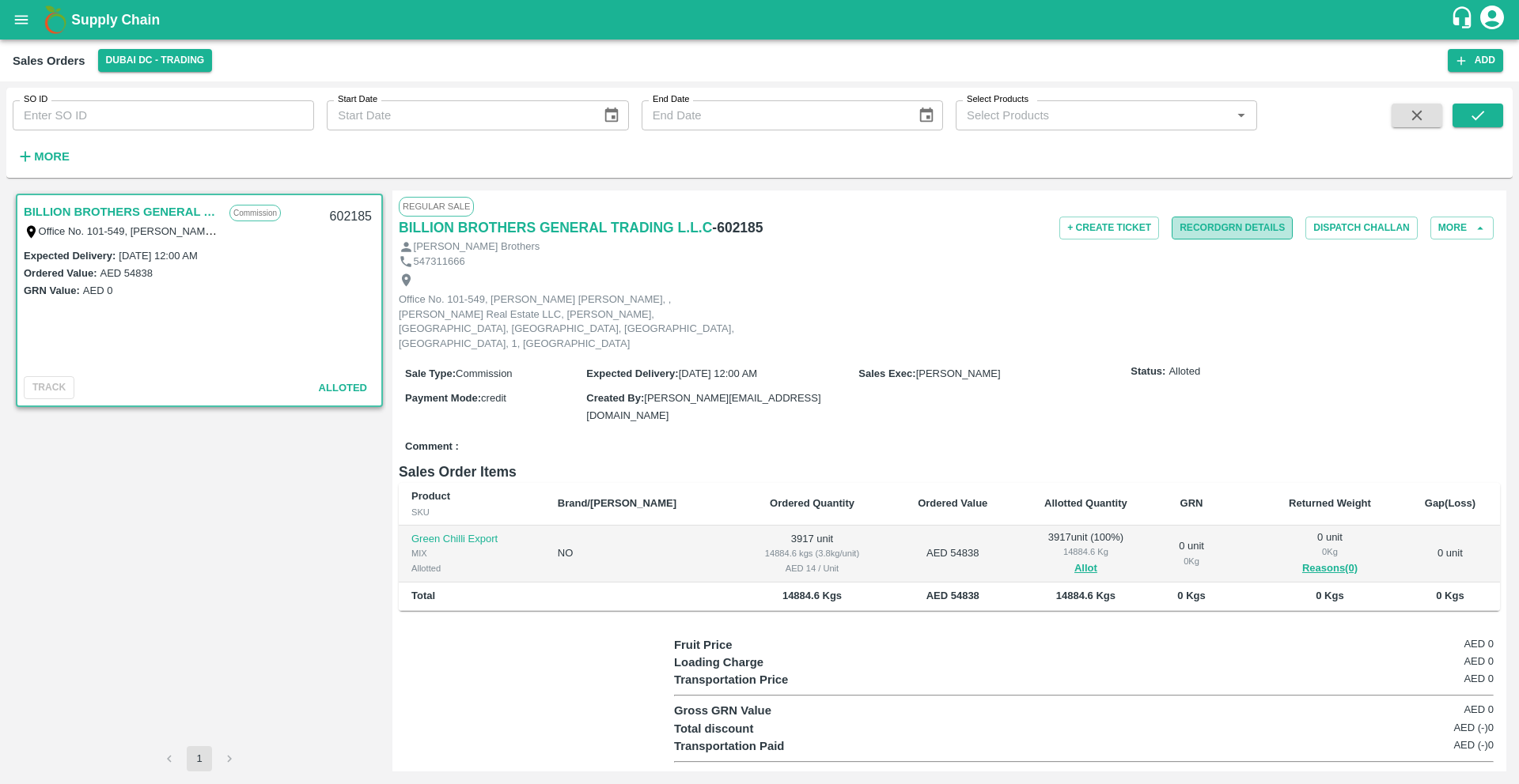 The height and width of the screenshot is (784, 1519). Describe the element at coordinates (776, 746) in the screenshot. I see `p: Transportation Paid` at that location.